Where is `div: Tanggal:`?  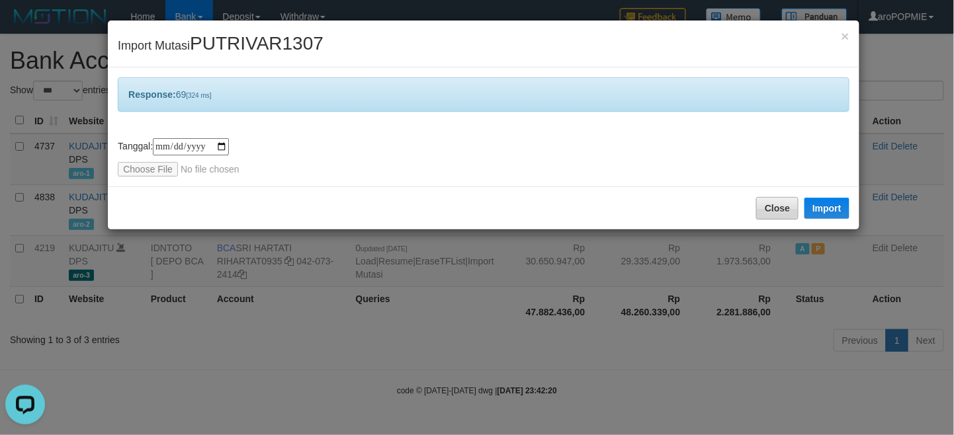
div: Tanggal: is located at coordinates (483, 157).